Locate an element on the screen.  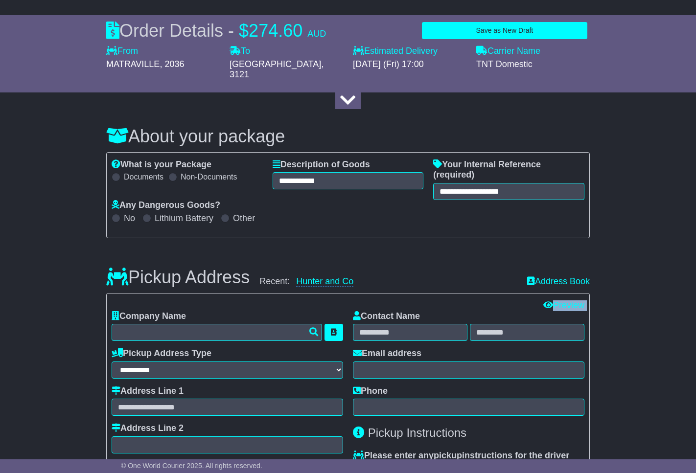
span: AUD is located at coordinates (316, 34).